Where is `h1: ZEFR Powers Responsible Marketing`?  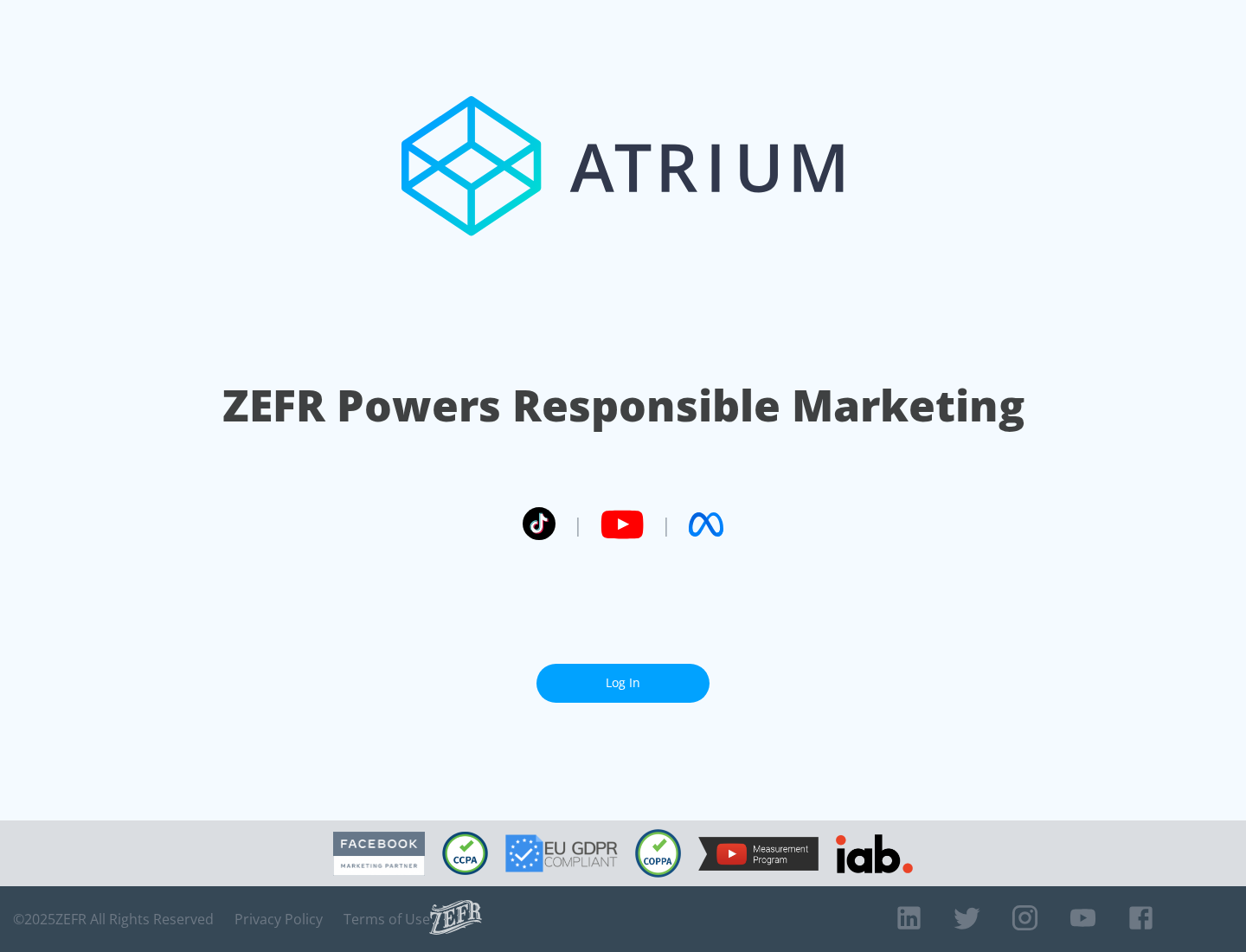
h1: ZEFR Powers Responsible Marketing is located at coordinates (623, 405).